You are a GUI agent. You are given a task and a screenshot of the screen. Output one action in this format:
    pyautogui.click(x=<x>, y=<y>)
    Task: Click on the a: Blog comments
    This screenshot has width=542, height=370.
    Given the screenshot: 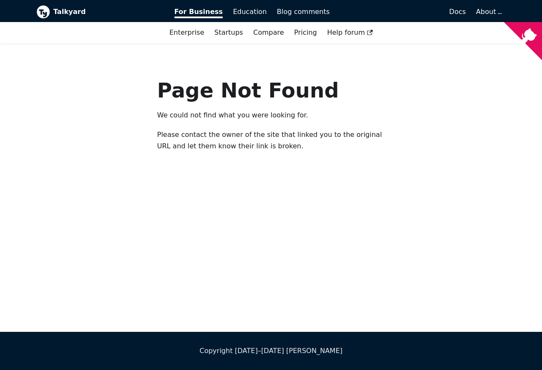 What is the action you would take?
    pyautogui.click(x=303, y=12)
    